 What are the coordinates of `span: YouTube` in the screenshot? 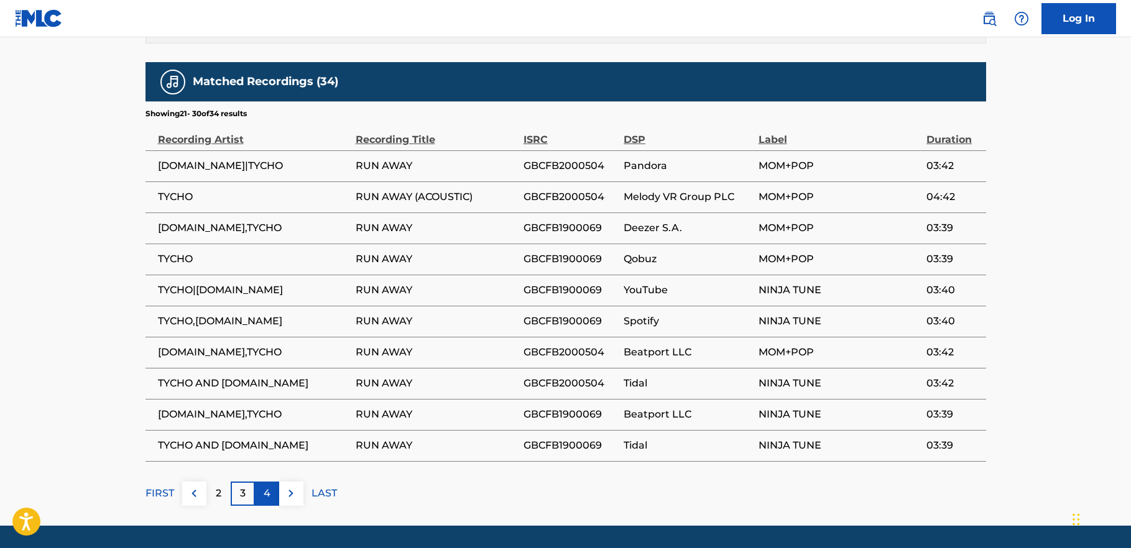 It's located at (687, 290).